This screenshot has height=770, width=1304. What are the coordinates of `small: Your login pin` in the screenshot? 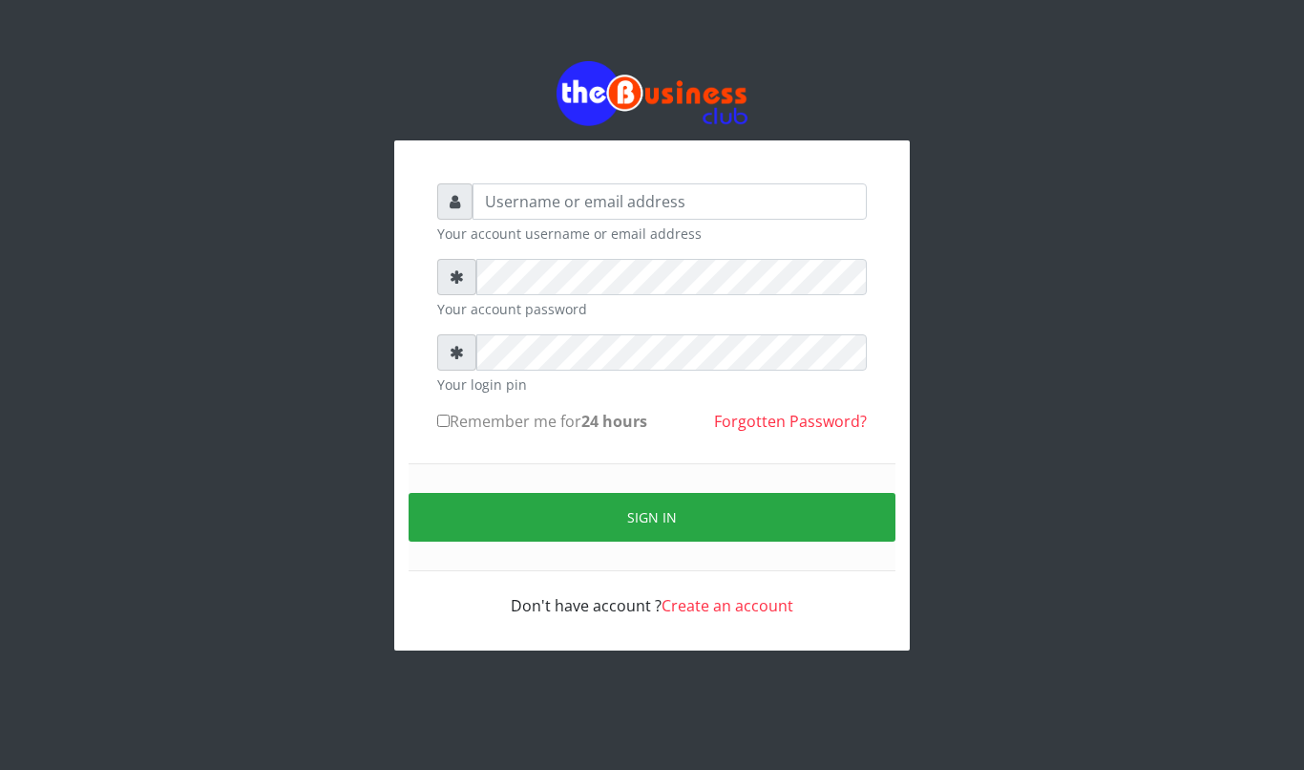 It's located at (652, 384).